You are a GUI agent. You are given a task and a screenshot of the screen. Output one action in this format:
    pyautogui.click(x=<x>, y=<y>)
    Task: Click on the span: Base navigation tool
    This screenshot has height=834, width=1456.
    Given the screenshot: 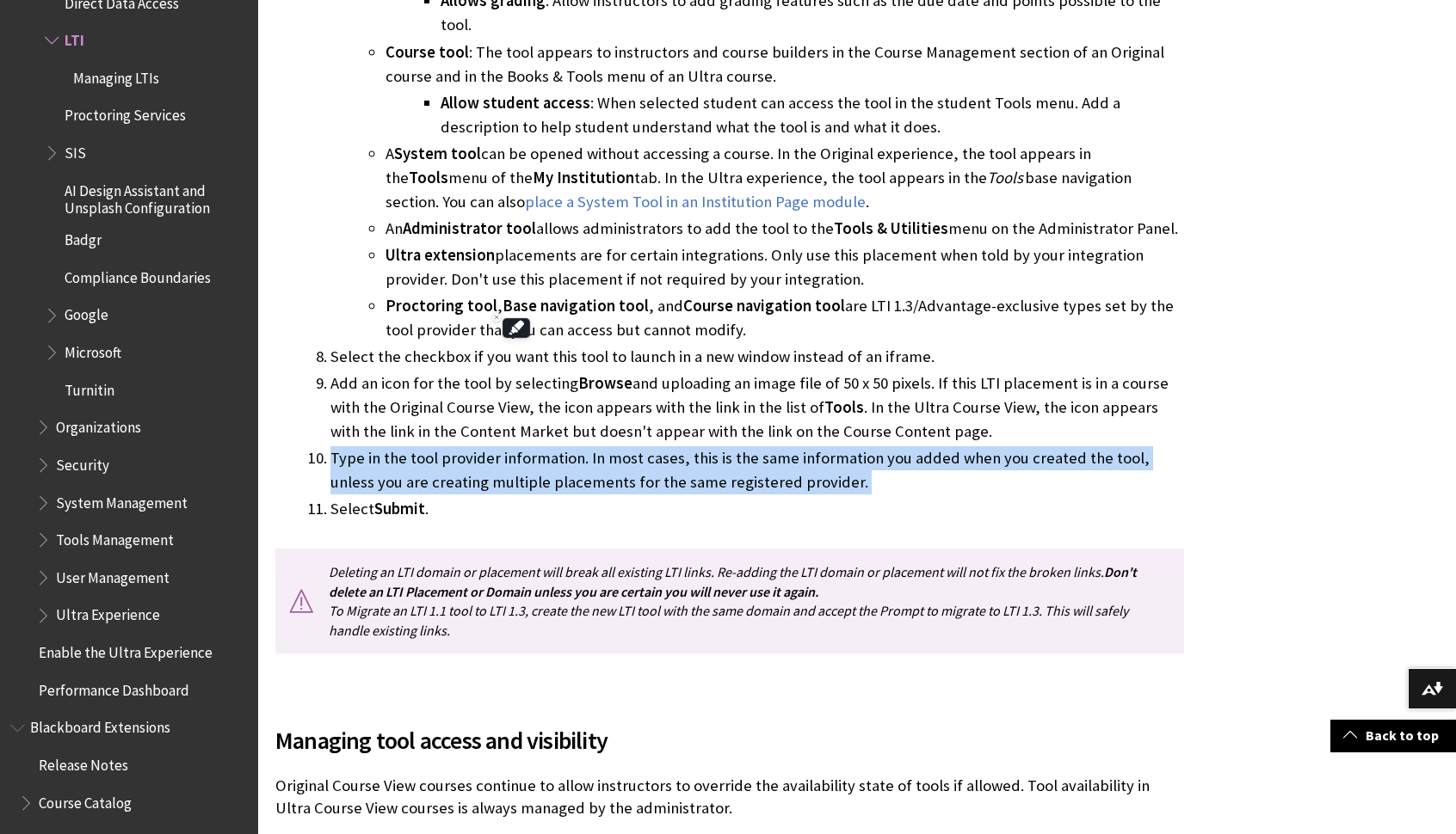 What is the action you would take?
    pyautogui.click(x=576, y=305)
    